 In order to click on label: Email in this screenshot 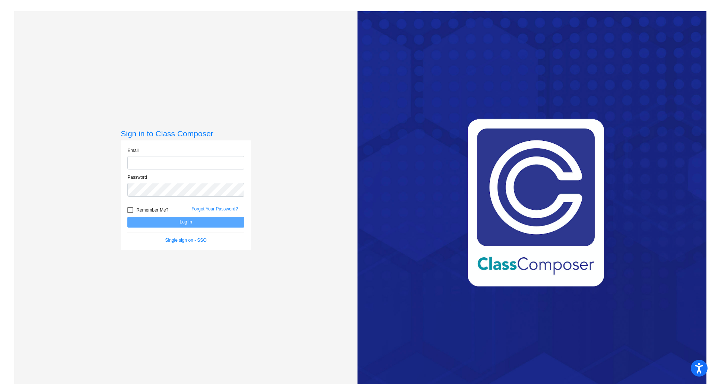, I will do `click(133, 150)`.